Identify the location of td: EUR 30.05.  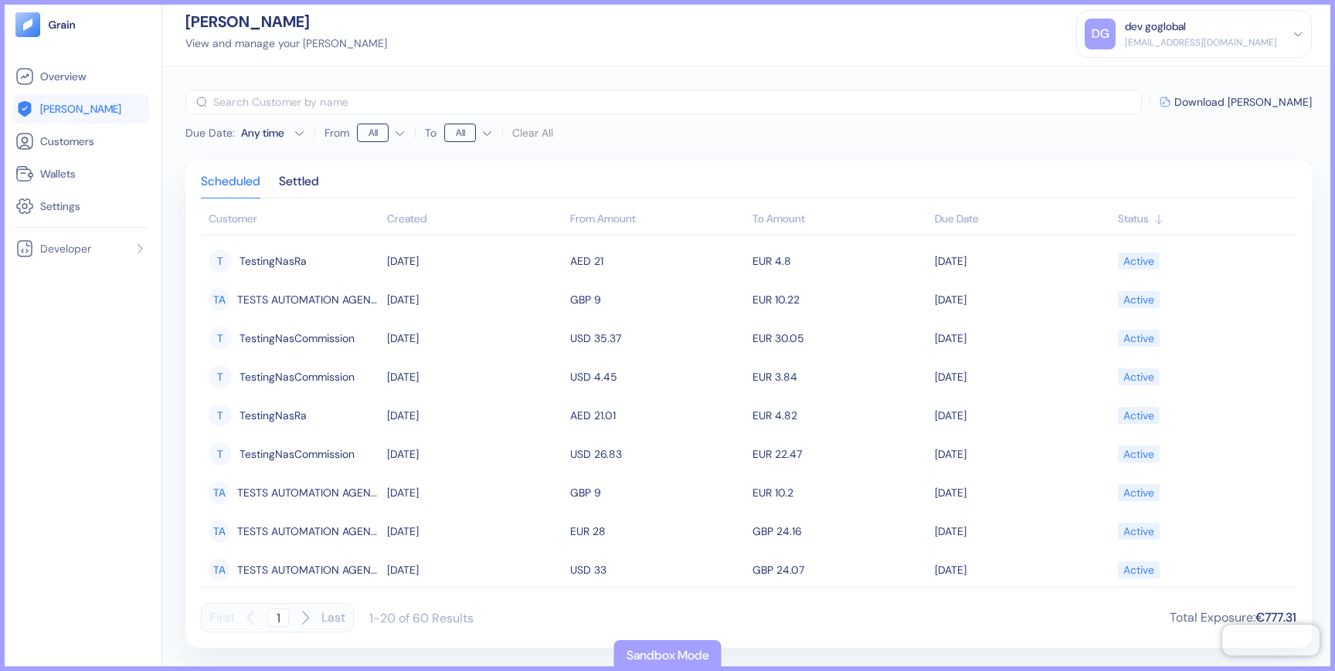
(840, 338).